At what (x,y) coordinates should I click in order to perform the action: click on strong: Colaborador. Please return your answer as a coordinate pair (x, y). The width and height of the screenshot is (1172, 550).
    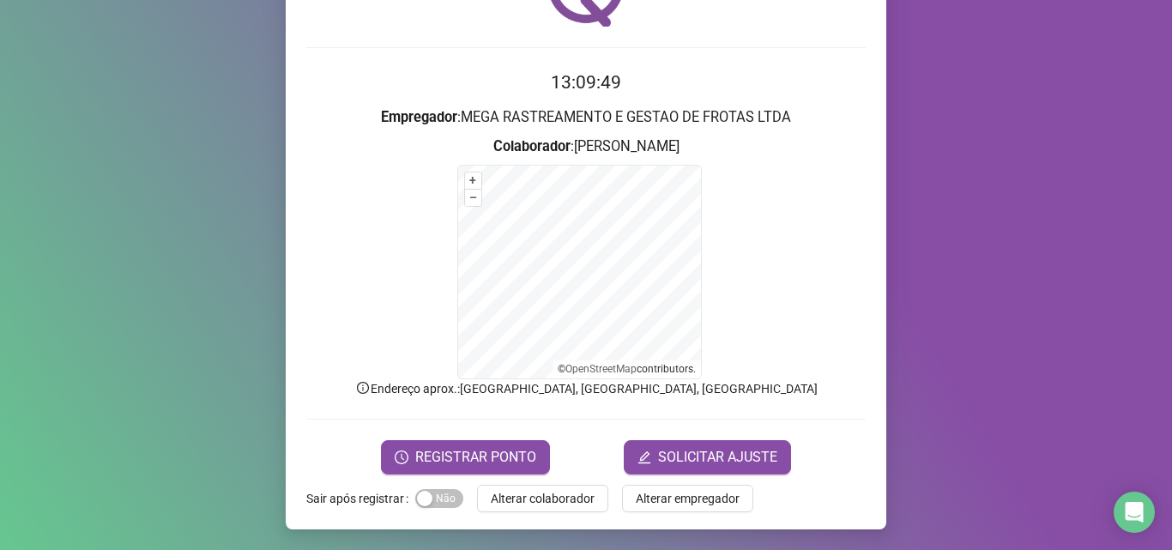
    Looking at the image, I should click on (532, 146).